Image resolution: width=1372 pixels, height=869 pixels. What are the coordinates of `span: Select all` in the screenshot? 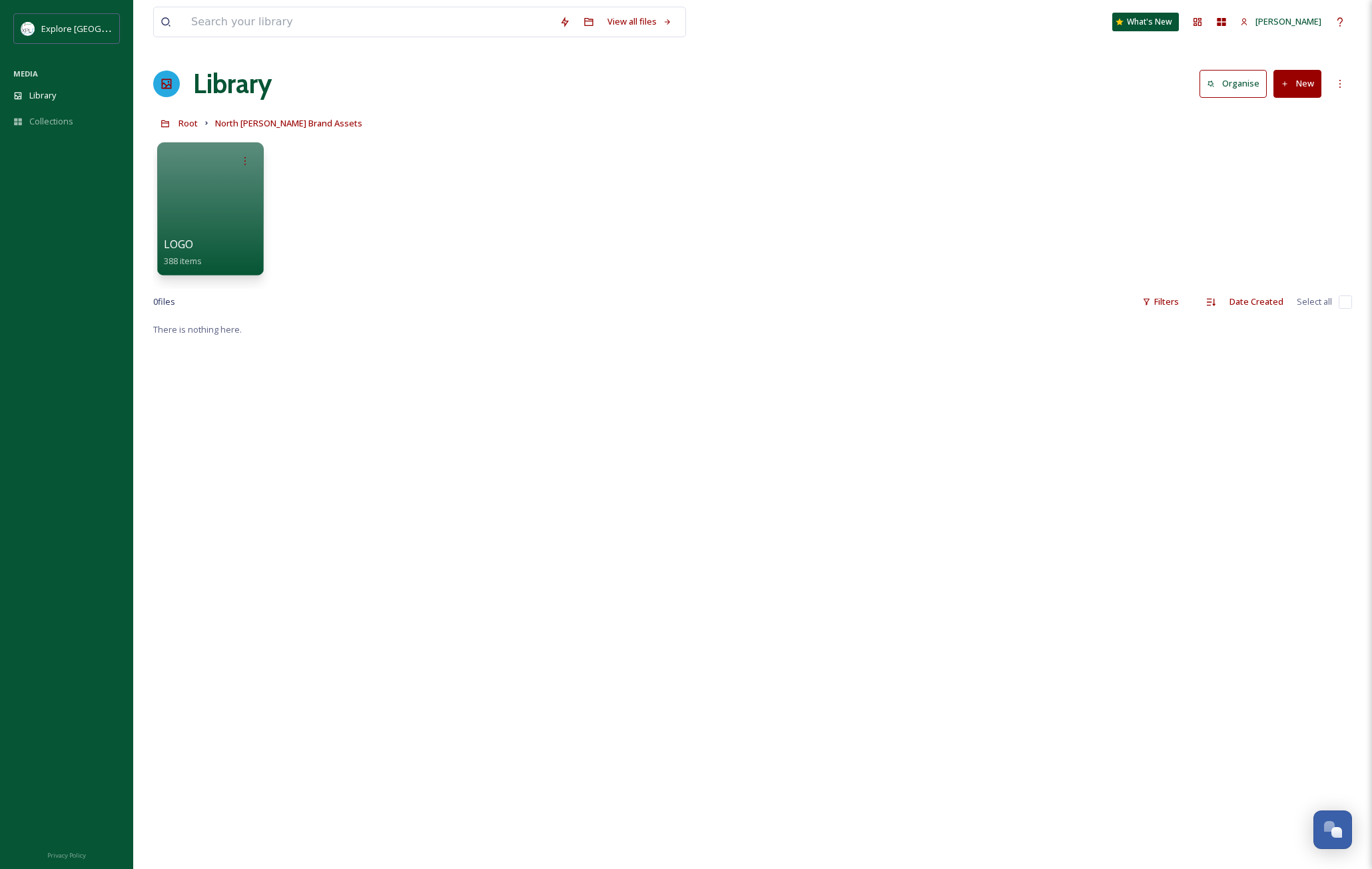 It's located at (1314, 302).